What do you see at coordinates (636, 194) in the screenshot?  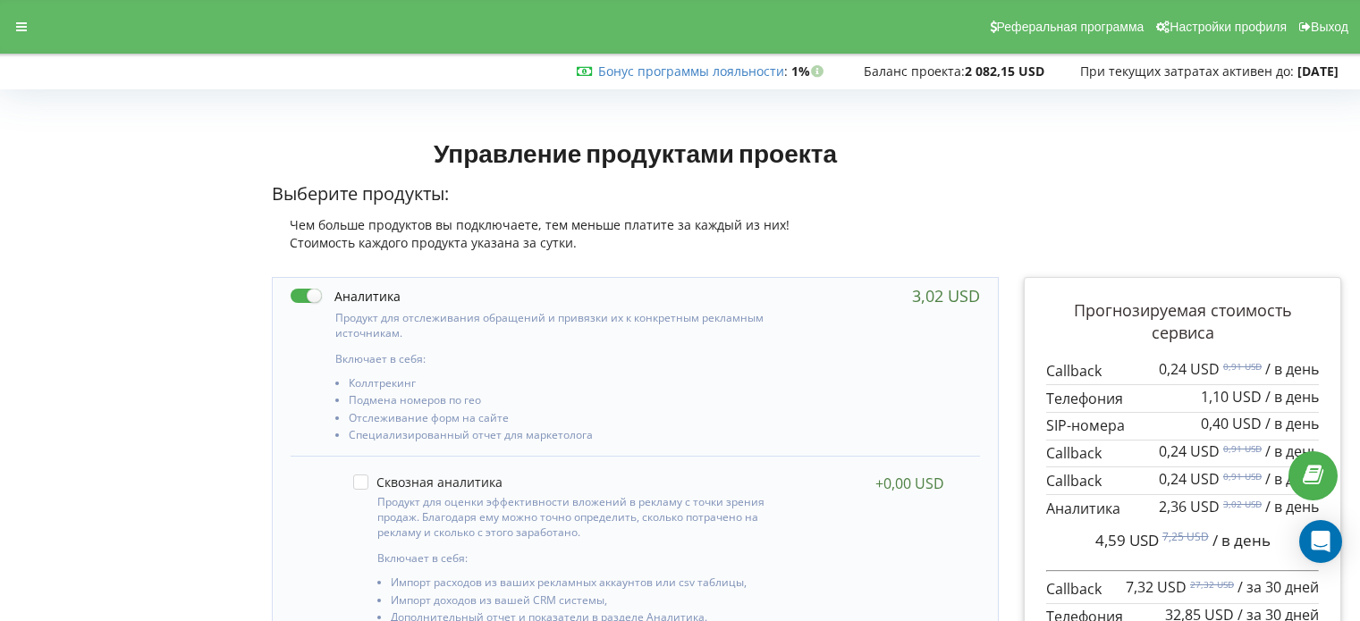 I see `p: Выберите продукты:` at bounding box center [636, 194].